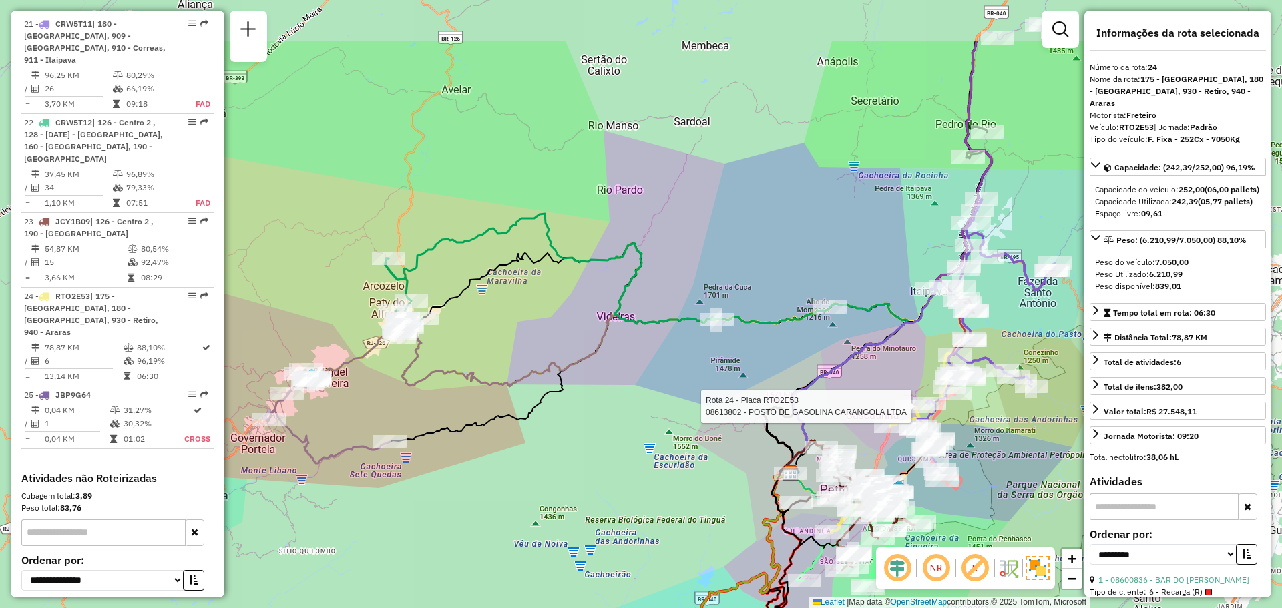 This screenshot has height=608, width=1282. Describe the element at coordinates (936, 568) in the screenshot. I see `span: Ocultar NR` at that location.